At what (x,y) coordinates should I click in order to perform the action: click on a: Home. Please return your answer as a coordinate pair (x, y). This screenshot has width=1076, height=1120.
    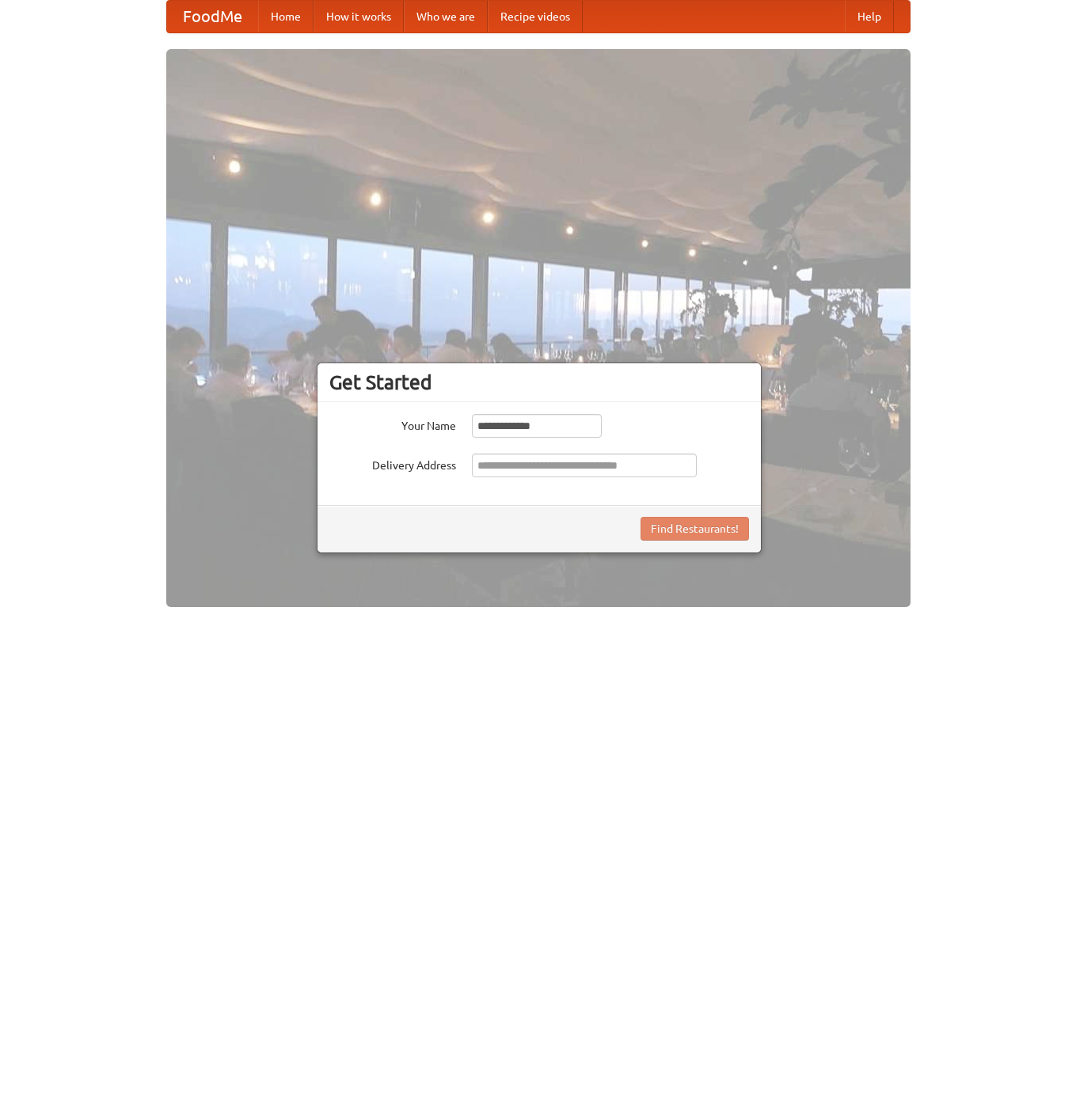
    Looking at the image, I should click on (286, 16).